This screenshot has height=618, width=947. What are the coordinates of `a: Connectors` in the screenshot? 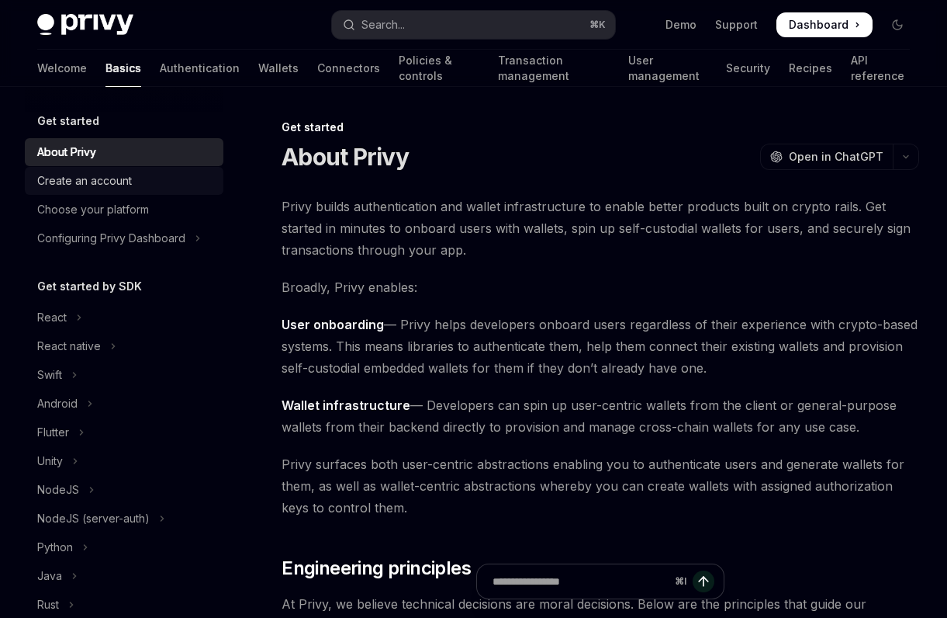 It's located at (348, 68).